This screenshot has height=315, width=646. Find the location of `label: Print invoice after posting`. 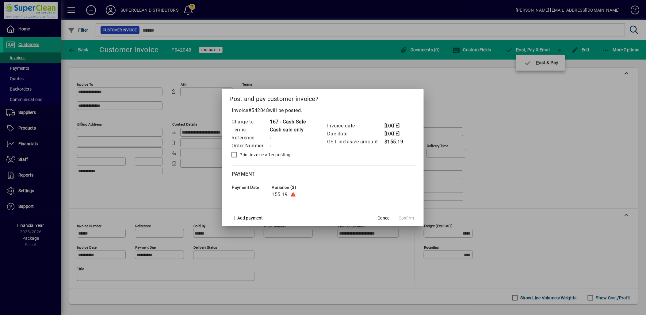

label: Print invoice after posting is located at coordinates (265, 155).